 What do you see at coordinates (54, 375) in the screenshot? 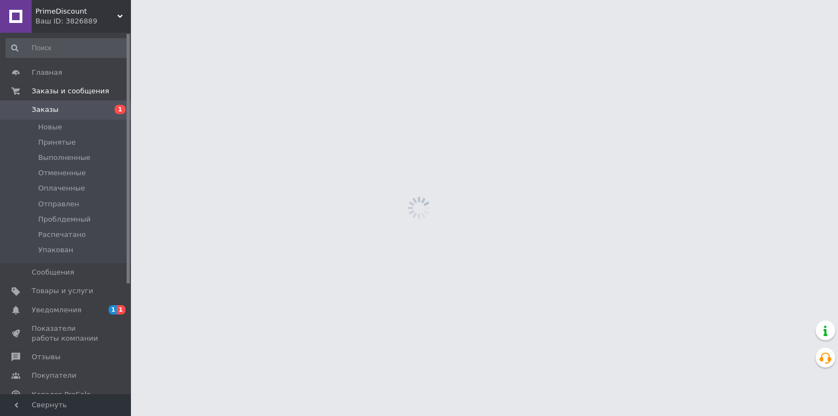
I see `span: Покупатели` at bounding box center [54, 375].